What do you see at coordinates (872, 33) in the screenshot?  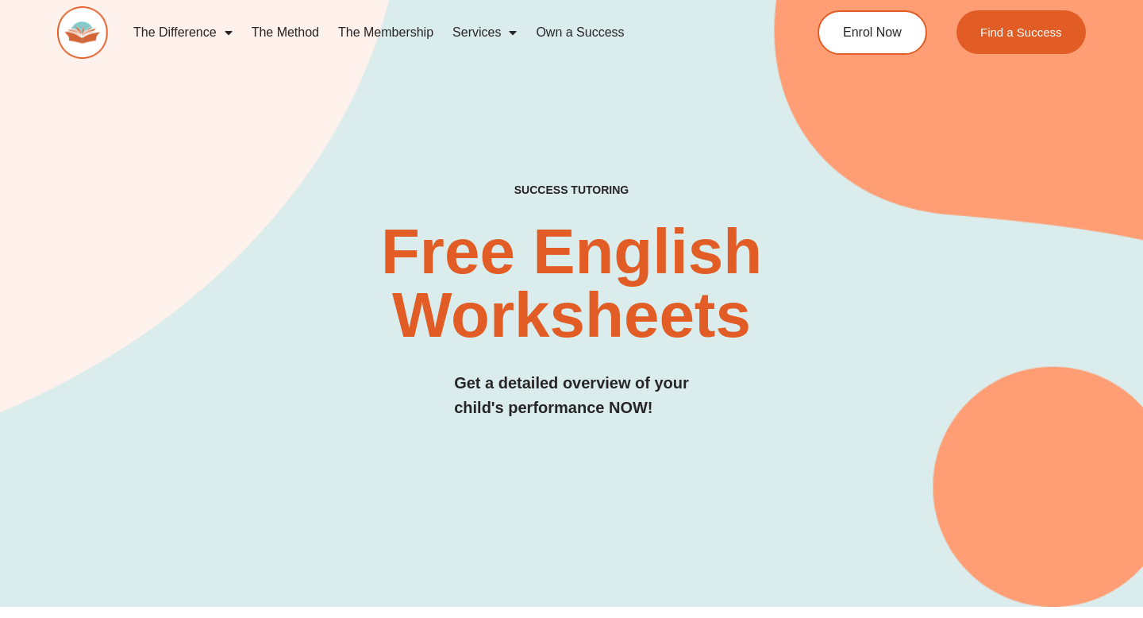 I see `a: Enrol Now` at bounding box center [872, 33].